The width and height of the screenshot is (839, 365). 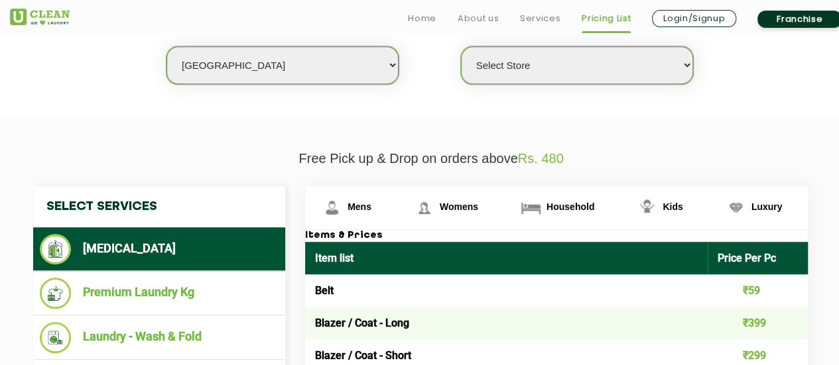 What do you see at coordinates (55, 293) in the screenshot?
I see `img: Premium Laundry Kg` at bounding box center [55, 293].